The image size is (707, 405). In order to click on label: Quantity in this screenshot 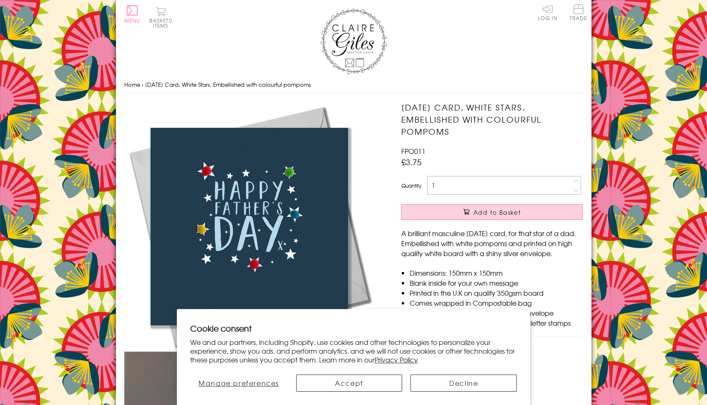, I will do `click(411, 186)`.